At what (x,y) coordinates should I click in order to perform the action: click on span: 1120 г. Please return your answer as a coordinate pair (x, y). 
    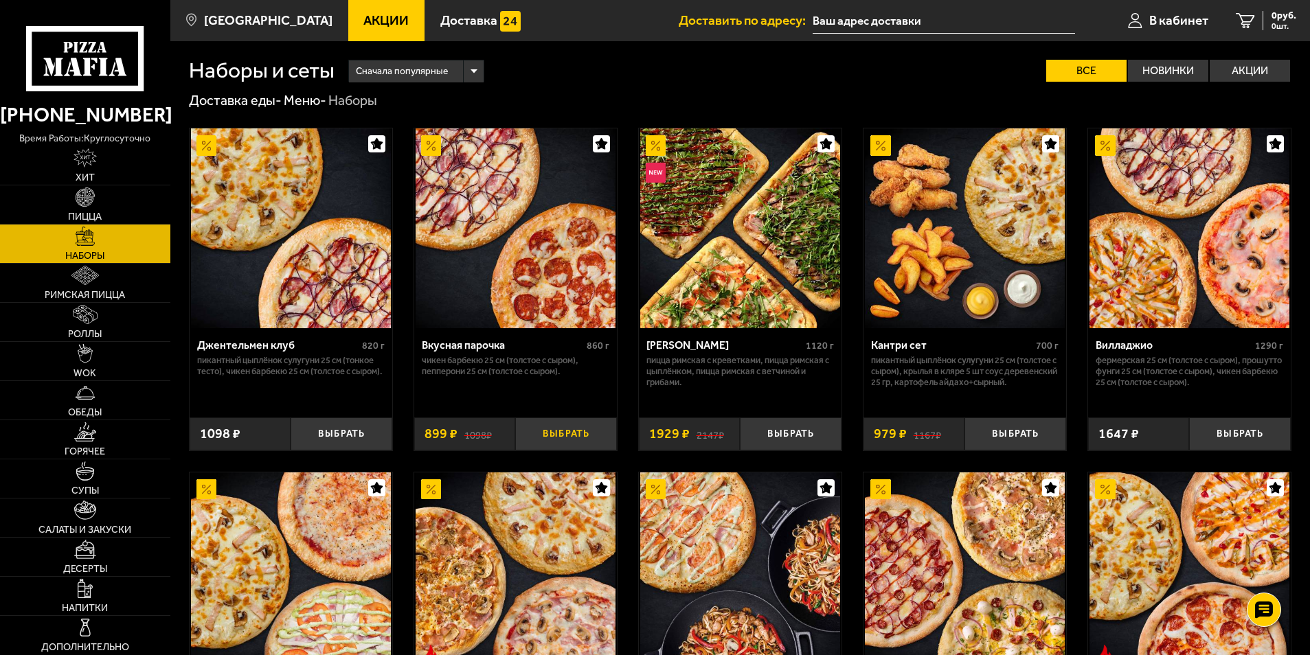
    Looking at the image, I should click on (819, 346).